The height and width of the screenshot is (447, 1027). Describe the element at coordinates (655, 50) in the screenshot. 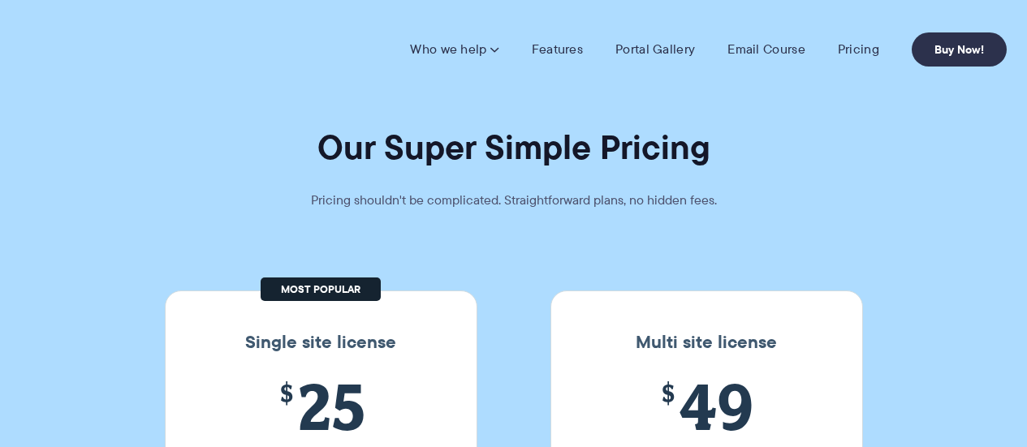

I see `a: Portal Gallery` at that location.